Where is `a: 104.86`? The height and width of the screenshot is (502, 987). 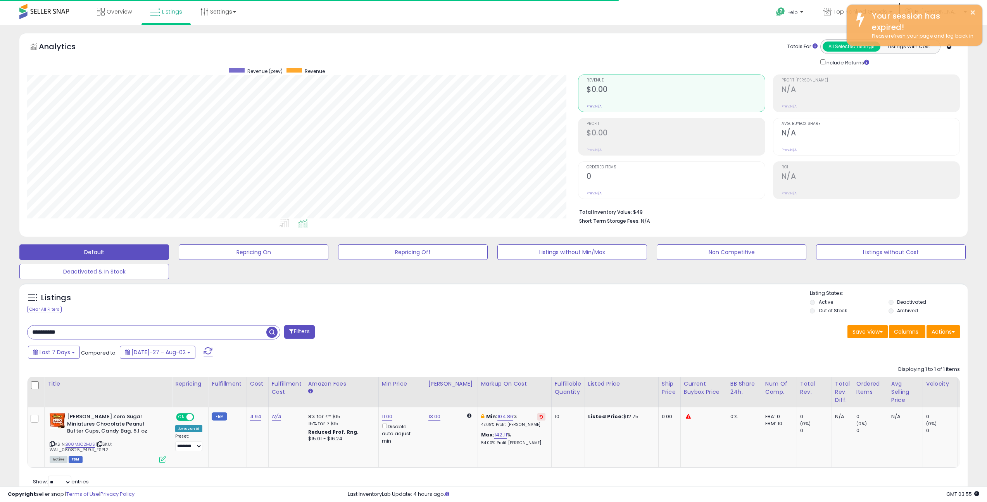
a: 104.86 is located at coordinates (505, 416).